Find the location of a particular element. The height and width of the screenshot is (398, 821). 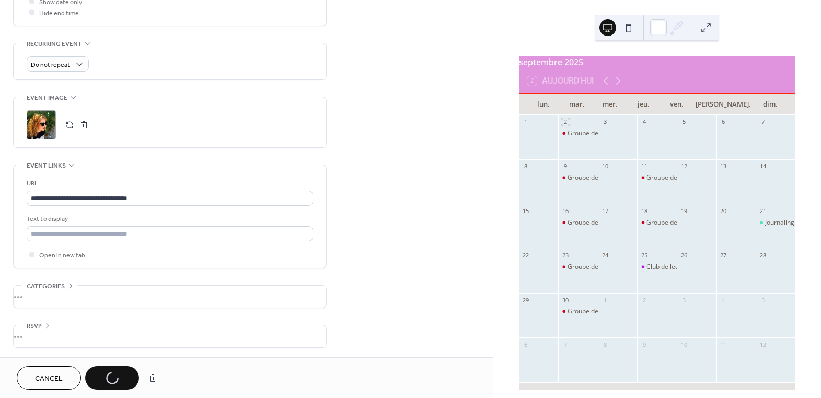

div: 15 is located at coordinates (526, 211).